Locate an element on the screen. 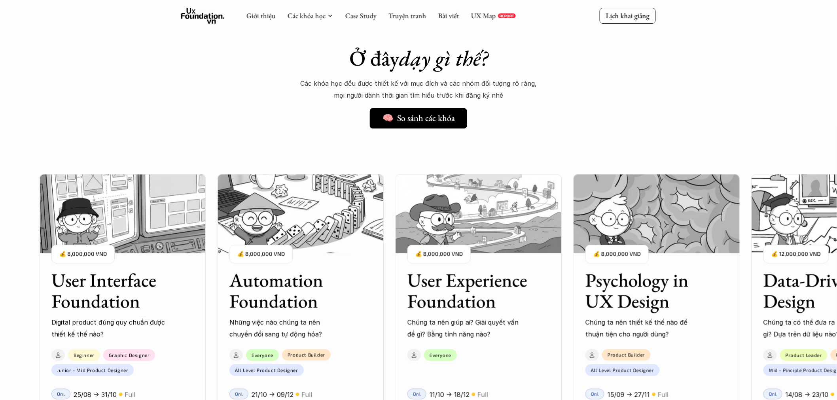 Image resolution: width=837 pixels, height=400 pixels. a: Case Study is located at coordinates (361, 15).